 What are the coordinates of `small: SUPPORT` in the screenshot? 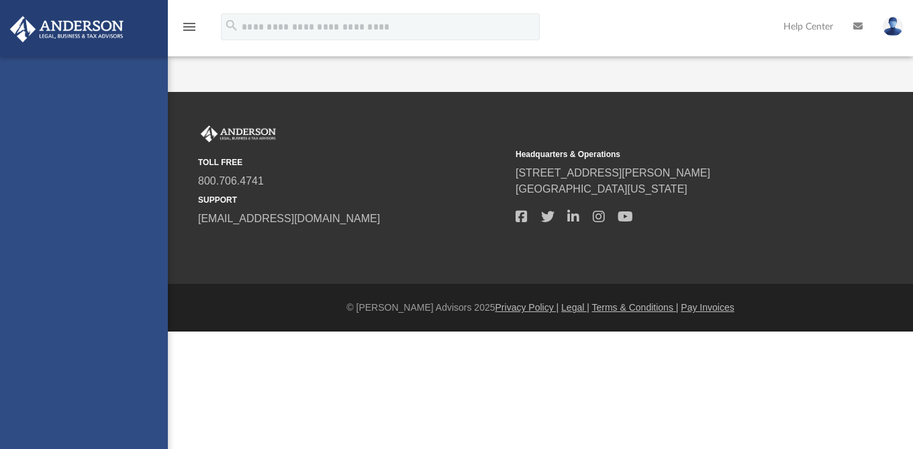 It's located at (352, 200).